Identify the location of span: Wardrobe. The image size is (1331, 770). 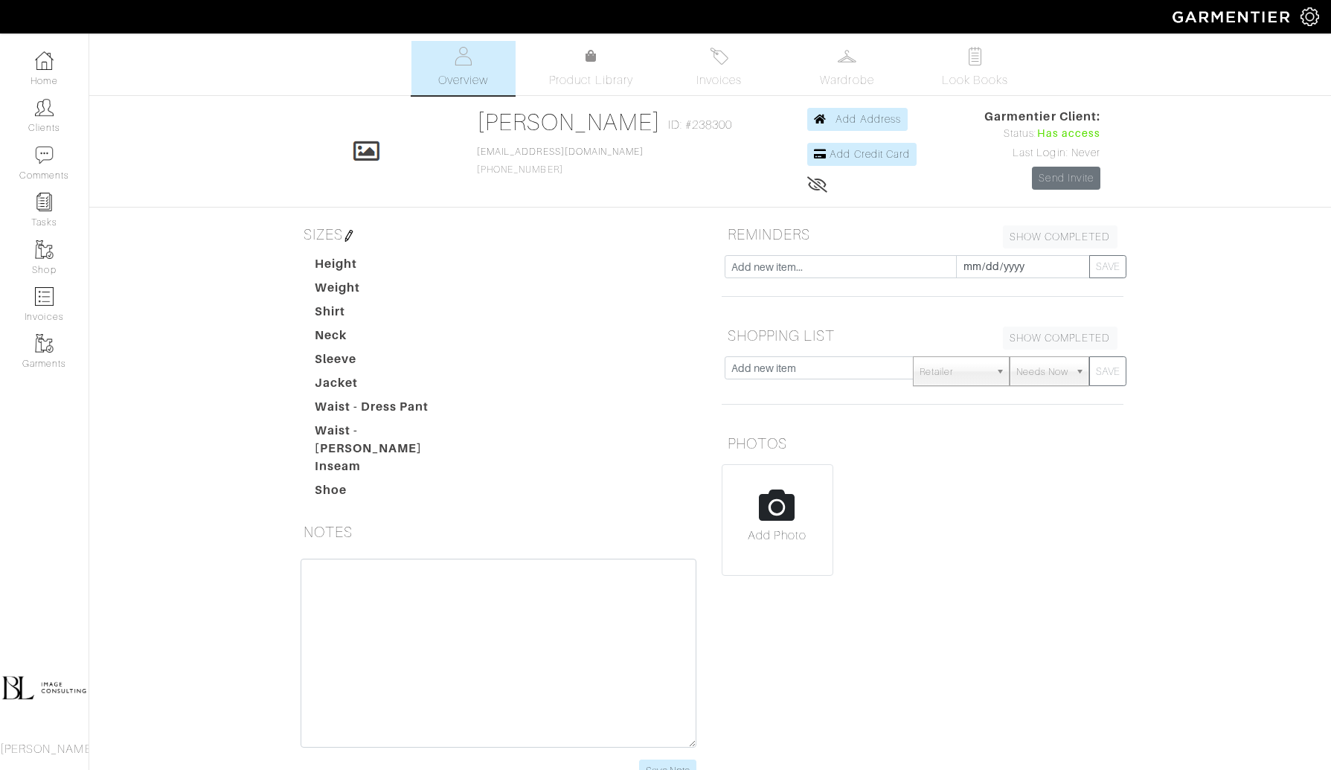
(846, 80).